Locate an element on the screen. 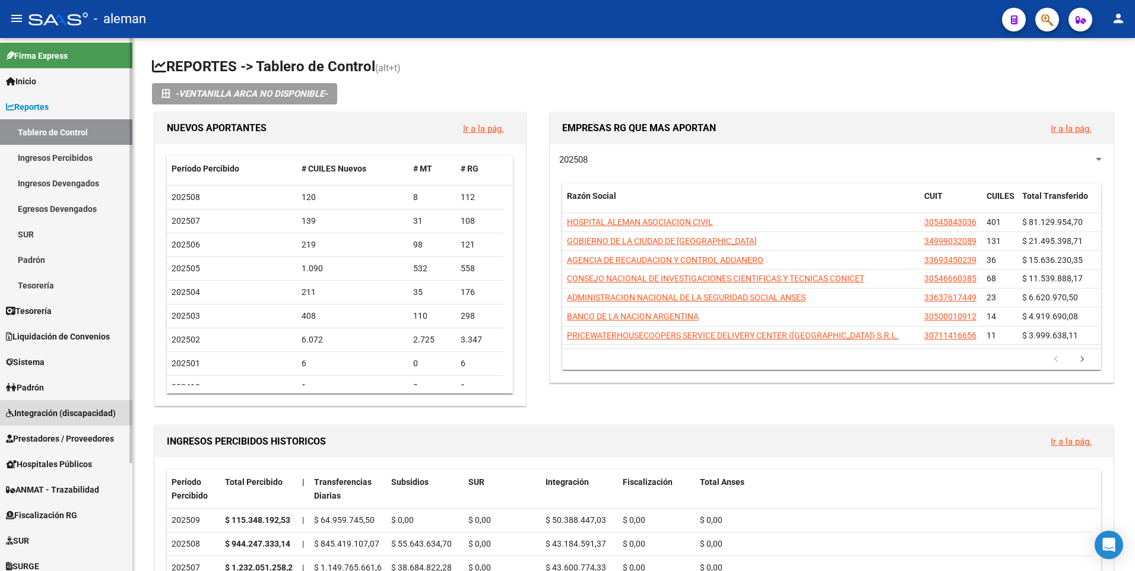  span: $ 15.636.230,35 is located at coordinates (1053, 260).